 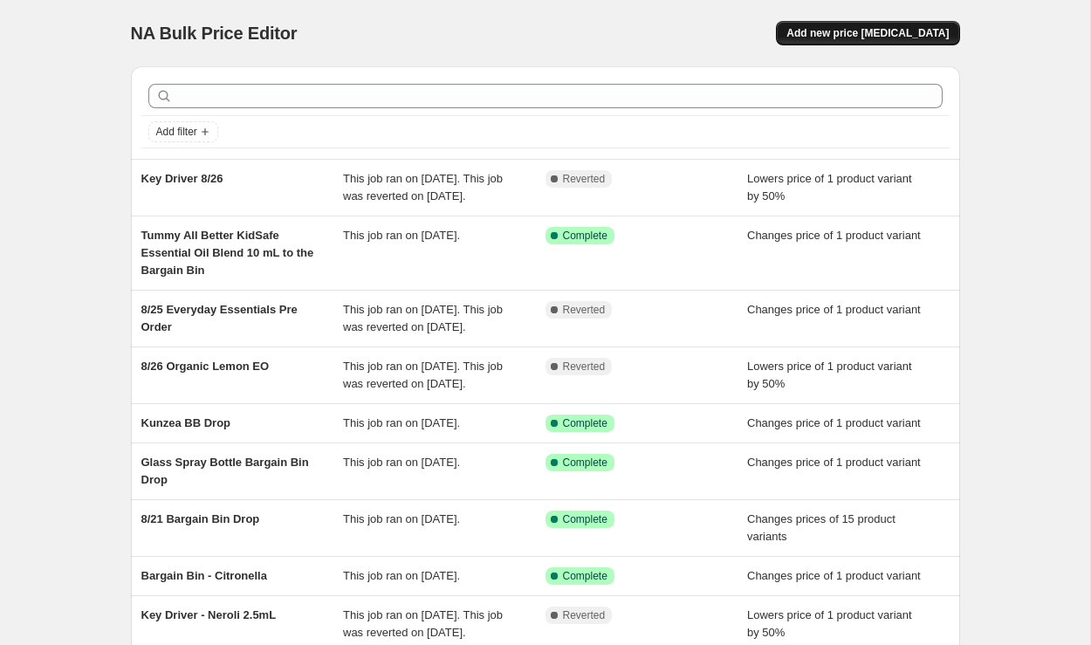 What do you see at coordinates (201, 518) in the screenshot?
I see `span: 8/21 Bargain Bin Drop` at bounding box center [201, 518].